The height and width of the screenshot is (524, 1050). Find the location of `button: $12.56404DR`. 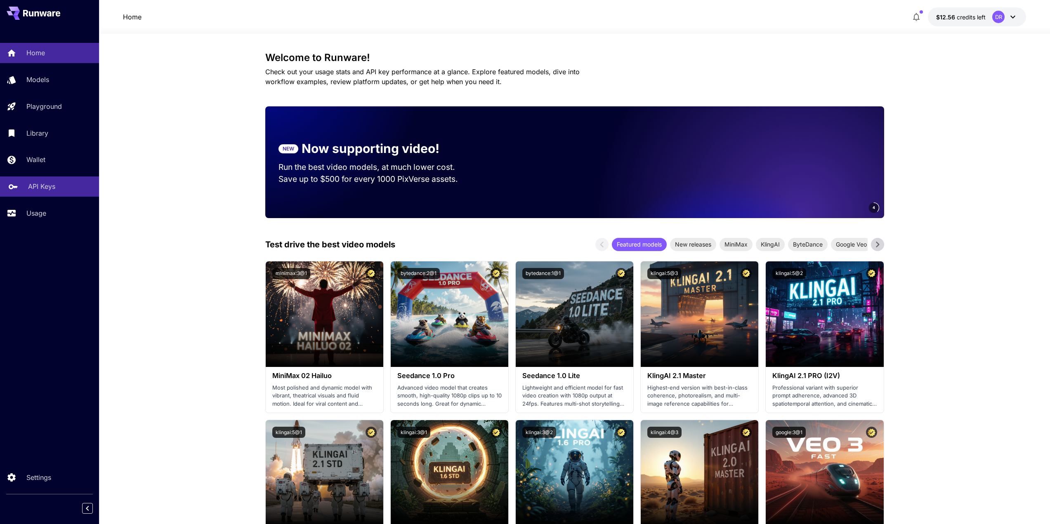

button: $12.56404DR is located at coordinates (977, 17).